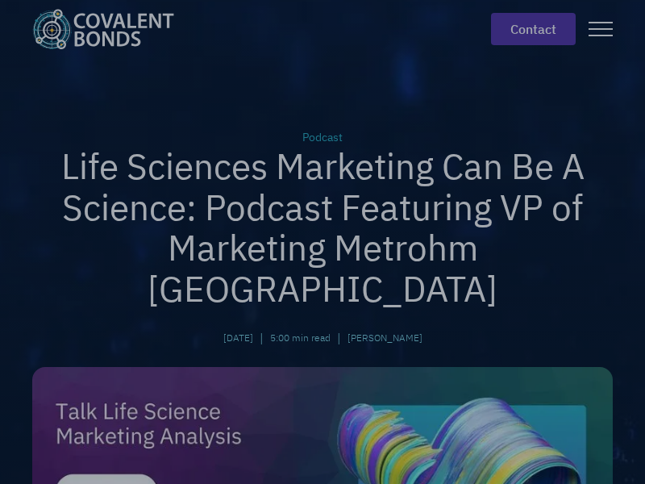  Describe the element at coordinates (533, 29) in the screenshot. I see `a: contact` at that location.